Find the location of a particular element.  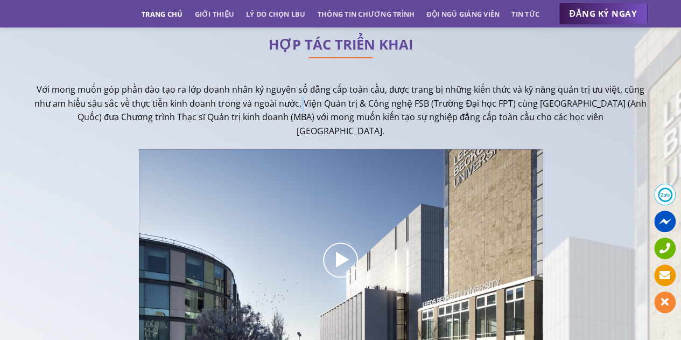

a: Thông tin chương trình is located at coordinates (366, 14).